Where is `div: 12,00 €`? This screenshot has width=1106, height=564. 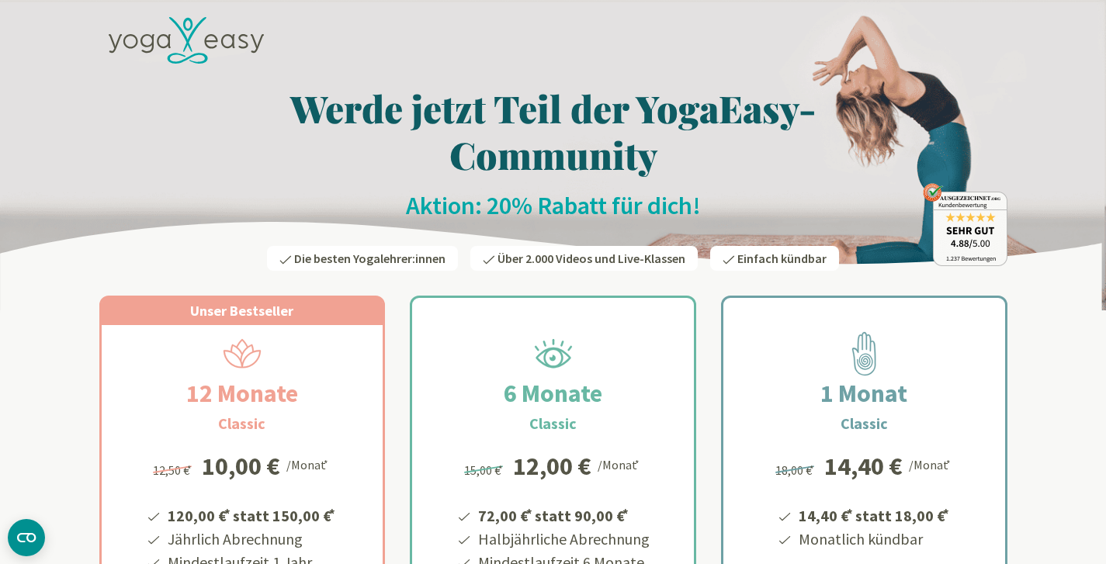
div: 12,00 € is located at coordinates (552, 467).